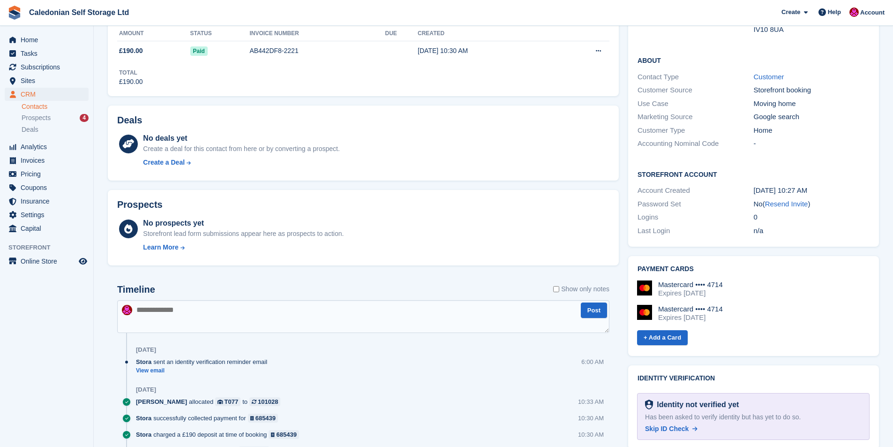  What do you see at coordinates (49, 215) in the screenshot?
I see `span: Settings` at bounding box center [49, 215].